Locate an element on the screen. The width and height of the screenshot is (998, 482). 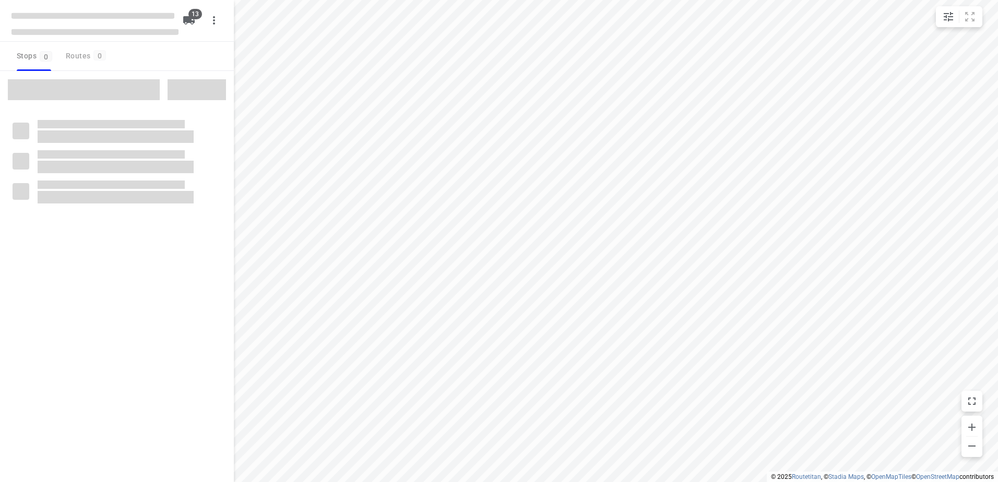
a: OpenMapTiles is located at coordinates (891, 477).